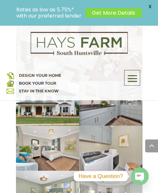 The width and height of the screenshot is (158, 193). Describe the element at coordinates (79, 44) in the screenshot. I see `img: Logo` at that location.